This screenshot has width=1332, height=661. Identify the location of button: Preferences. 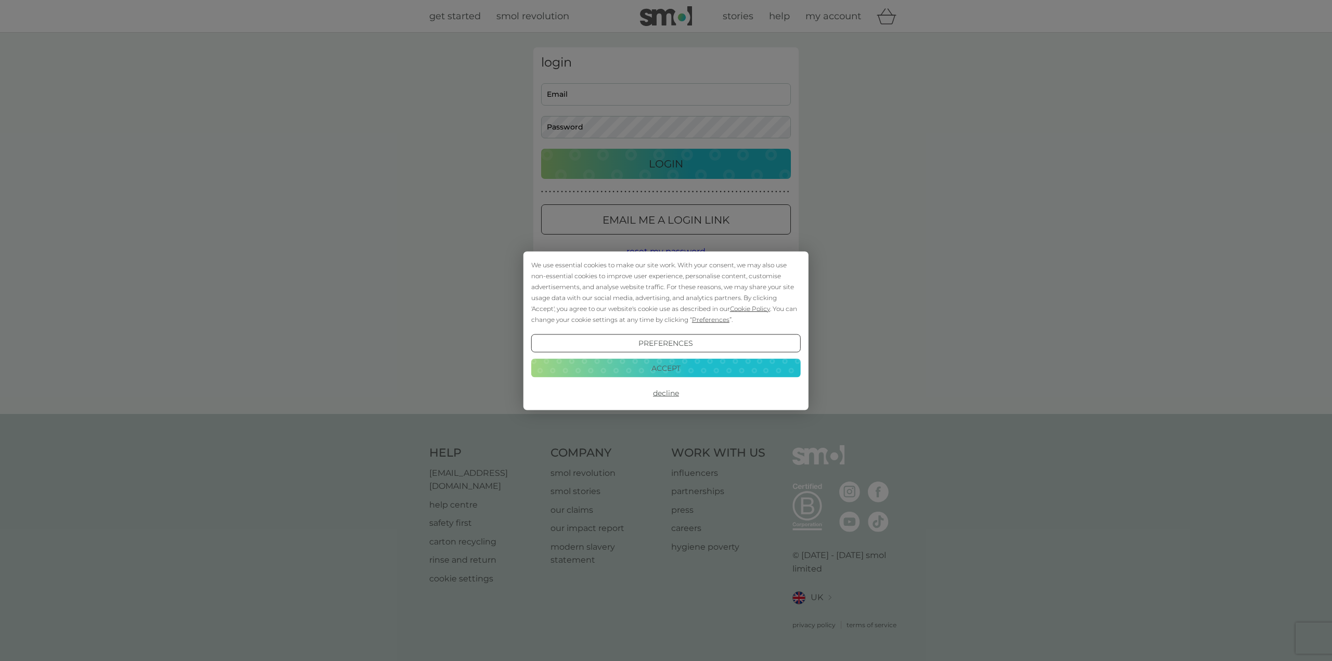
(666, 343).